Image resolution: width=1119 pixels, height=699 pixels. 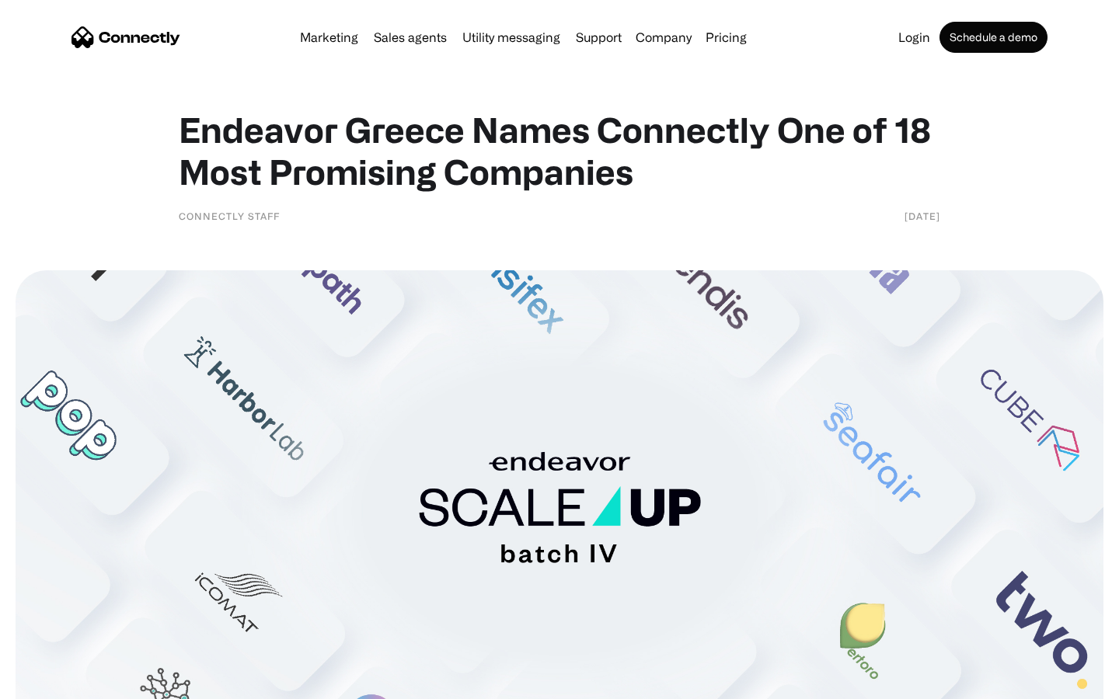 I want to click on h1: Endeavor Greece Names Connectly One of 18 Most Promising Companies, so click(x=559, y=151).